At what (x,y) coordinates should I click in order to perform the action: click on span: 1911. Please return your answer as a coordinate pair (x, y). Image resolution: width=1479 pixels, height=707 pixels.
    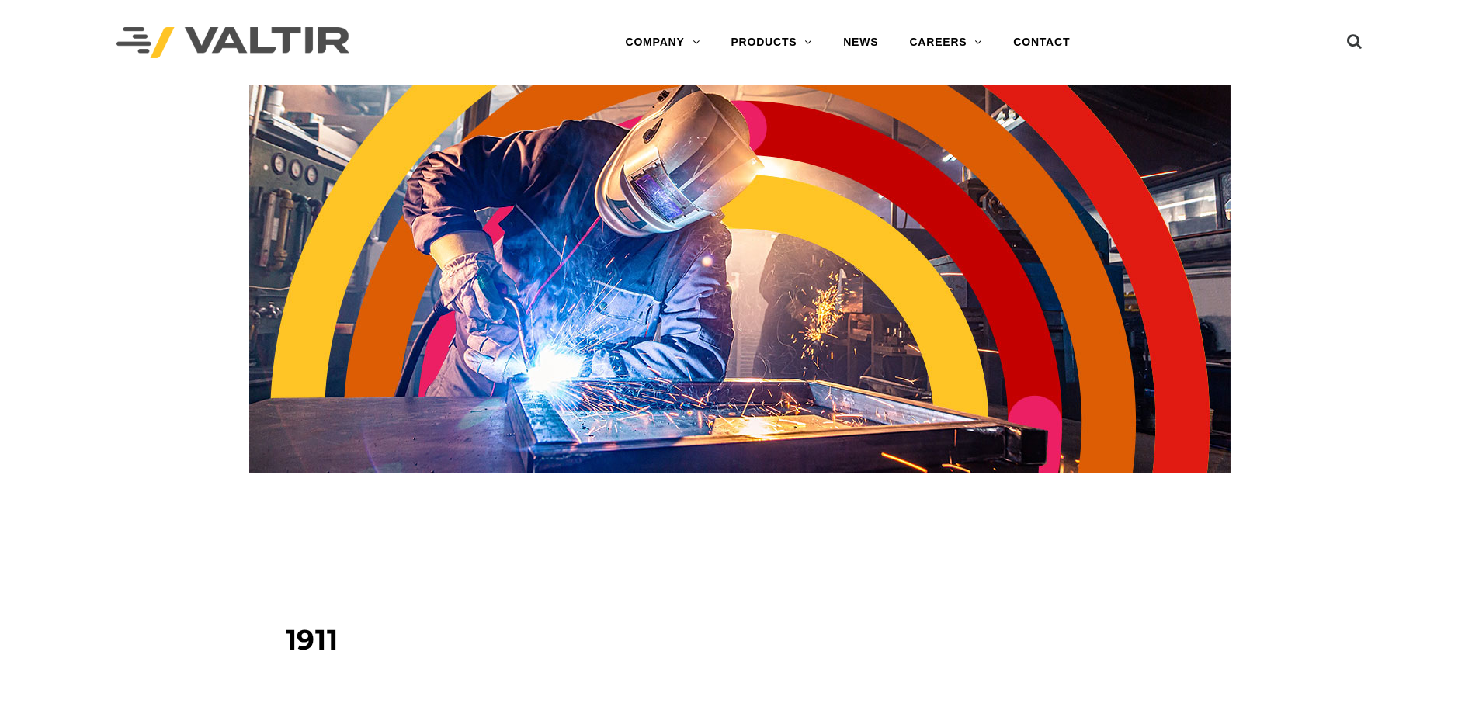
    Looking at the image, I should click on (312, 640).